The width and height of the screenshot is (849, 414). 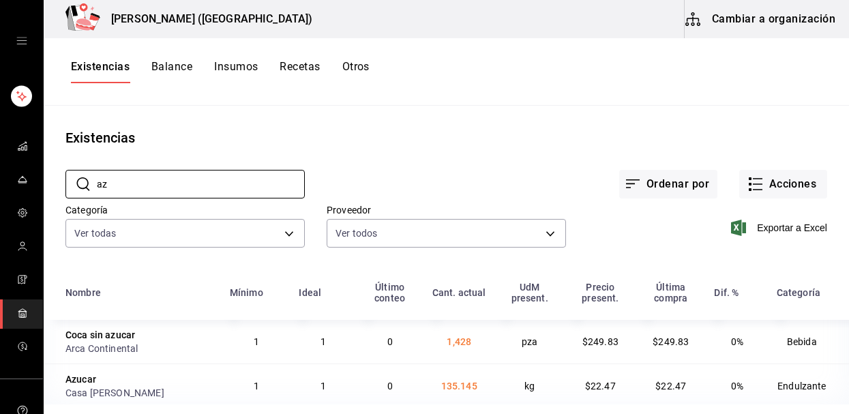 I want to click on div: navigation tabs, so click(x=220, y=72).